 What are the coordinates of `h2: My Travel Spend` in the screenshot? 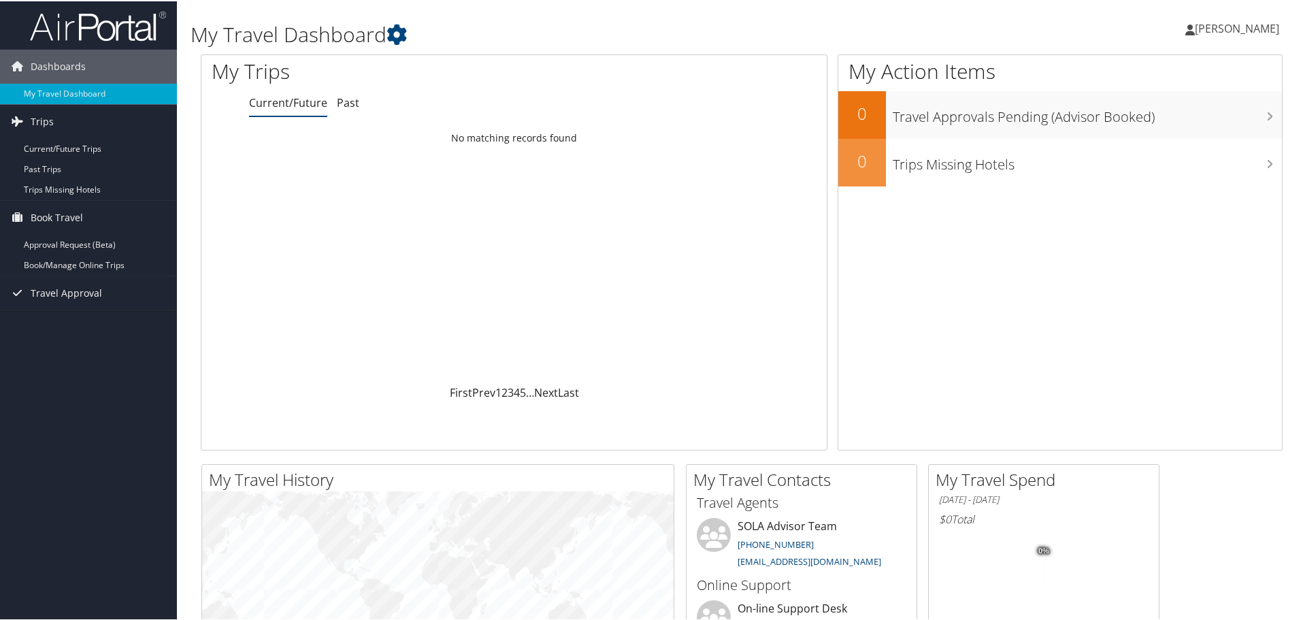 It's located at (1047, 478).